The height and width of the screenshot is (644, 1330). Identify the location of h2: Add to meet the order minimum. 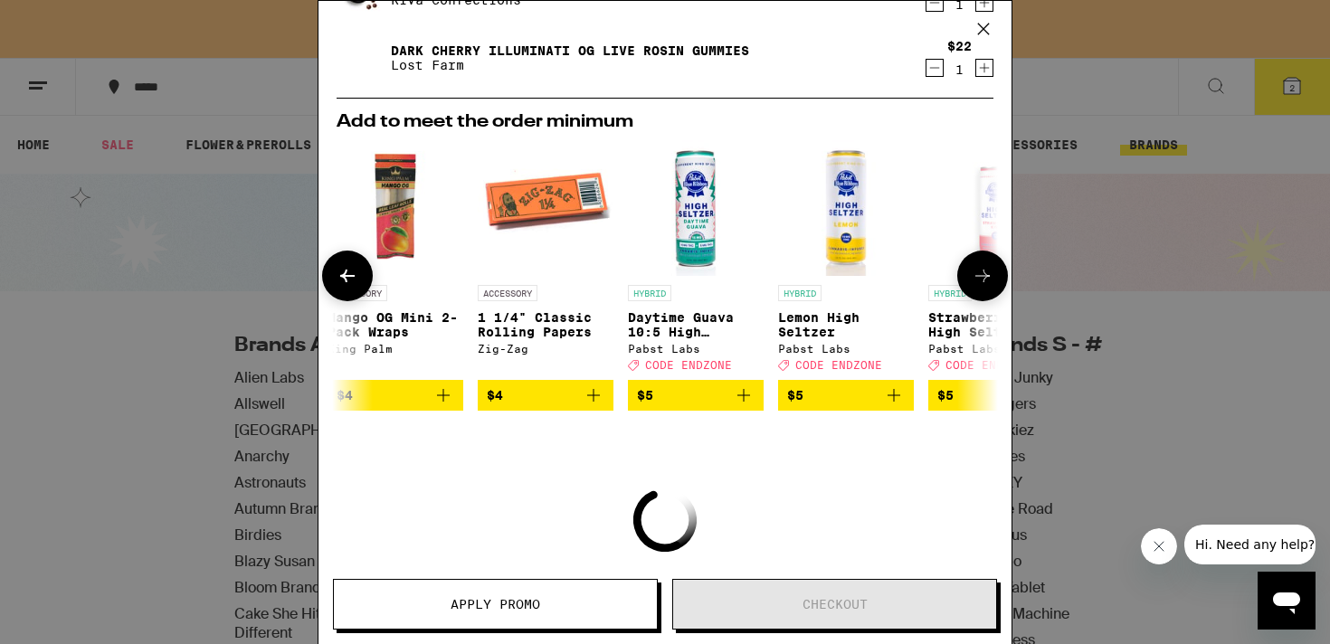
(665, 122).